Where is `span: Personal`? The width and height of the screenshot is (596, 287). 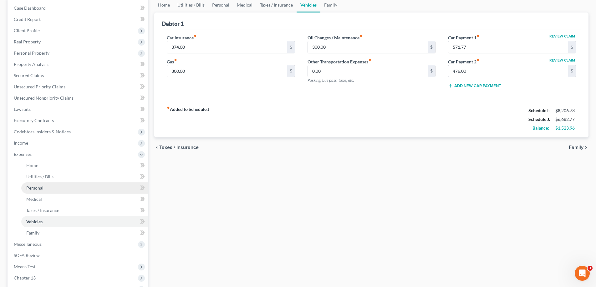
span: Personal is located at coordinates (35, 188).